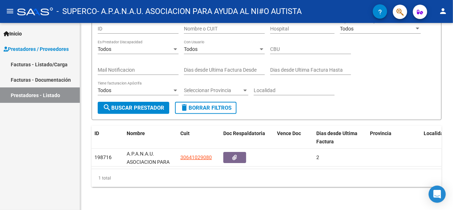 This screenshot has width=453, height=210. What do you see at coordinates (294, 137) in the screenshot?
I see `datatable-header-cell: Vence Doc` at bounding box center [294, 137].